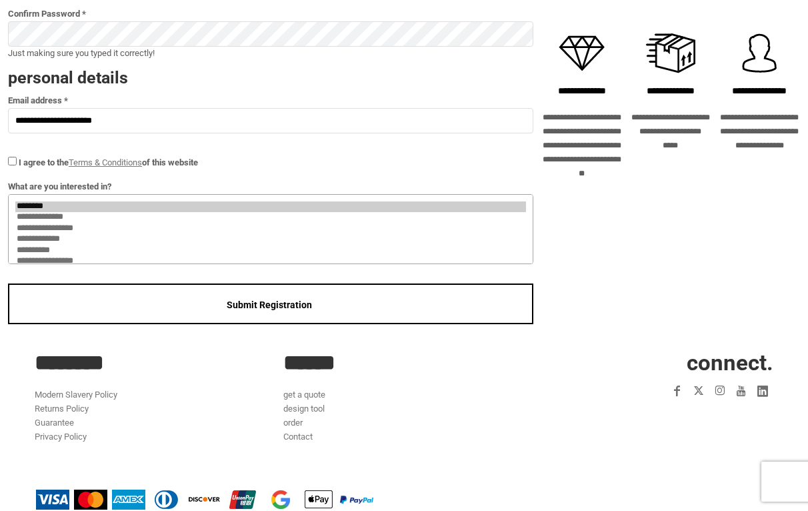 The height and width of the screenshot is (511, 808). What do you see at coordinates (53, 499) in the screenshot?
I see `img: Visa` at bounding box center [53, 499].